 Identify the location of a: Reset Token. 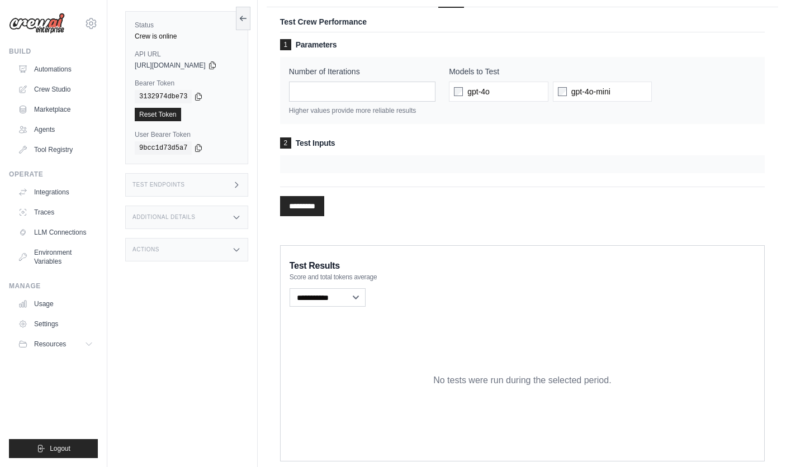
(158, 115).